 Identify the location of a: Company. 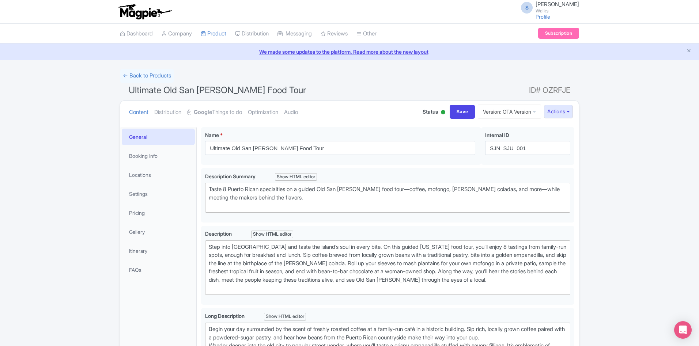
(177, 34).